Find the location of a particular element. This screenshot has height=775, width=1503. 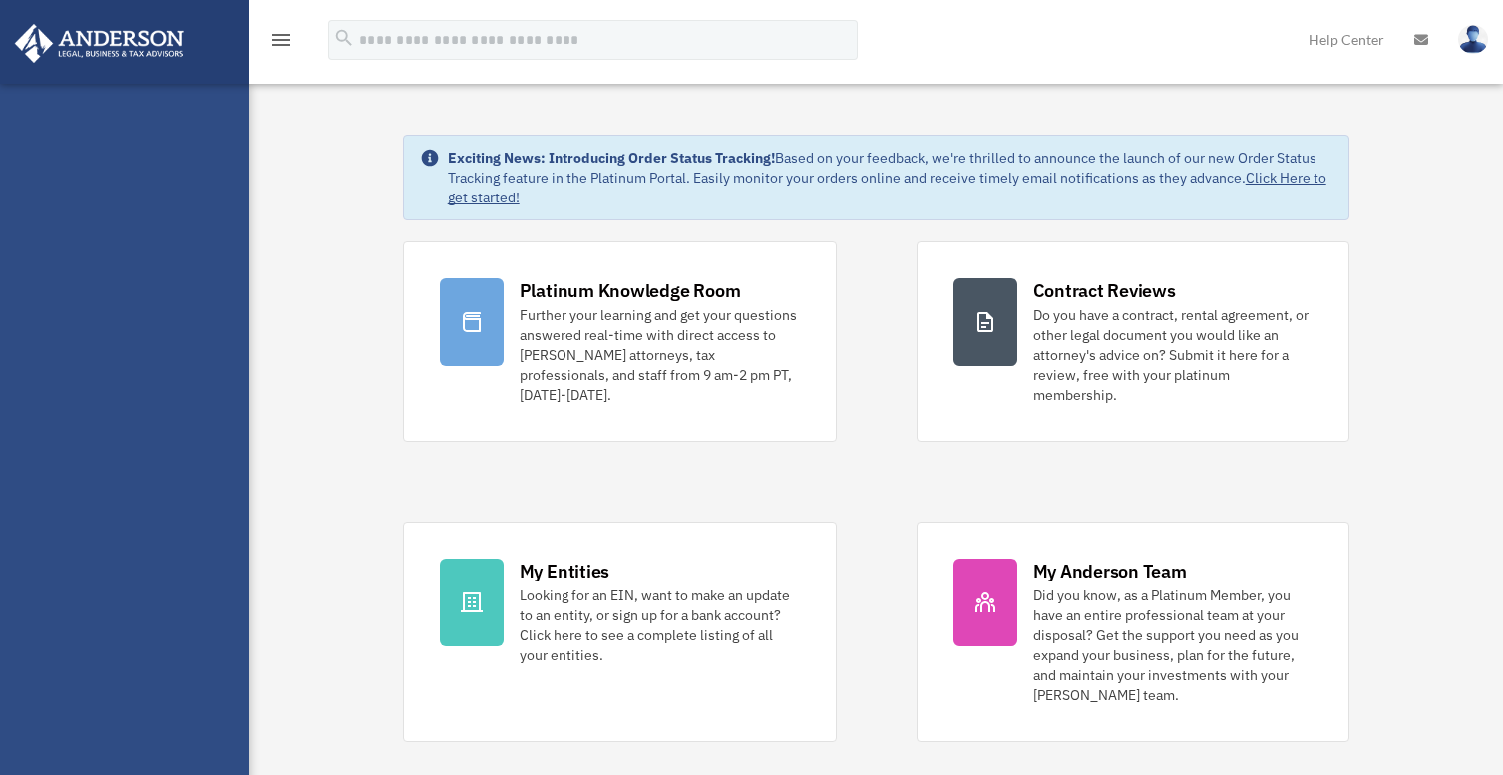

a: My Entities Looking for an EIN, want to make an update to an entity, or sign up for a bank accoun... is located at coordinates (620, 631).